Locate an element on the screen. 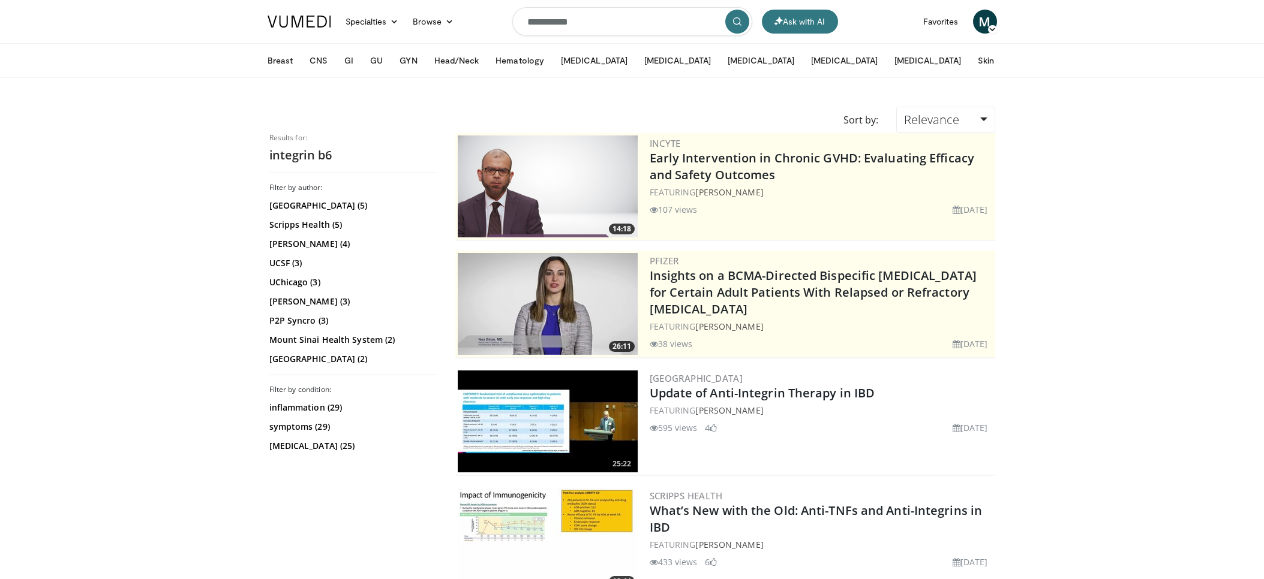 Image resolution: width=1264 pixels, height=579 pixels. button: GYN is located at coordinates (408, 61).